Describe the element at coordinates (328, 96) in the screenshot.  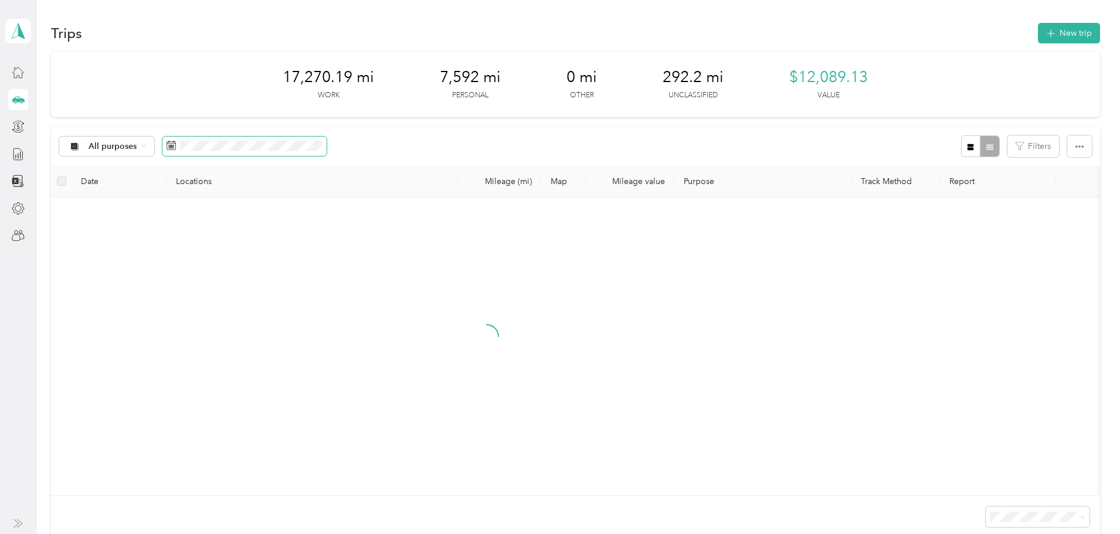
I see `p: Work` at that location.